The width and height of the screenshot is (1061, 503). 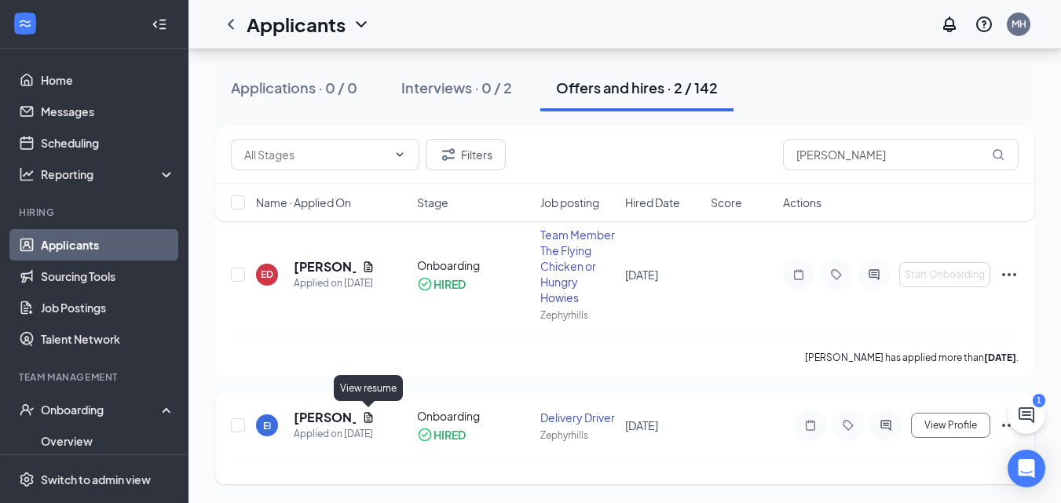 I want to click on input: Search in offers and hires, so click(x=901, y=155).